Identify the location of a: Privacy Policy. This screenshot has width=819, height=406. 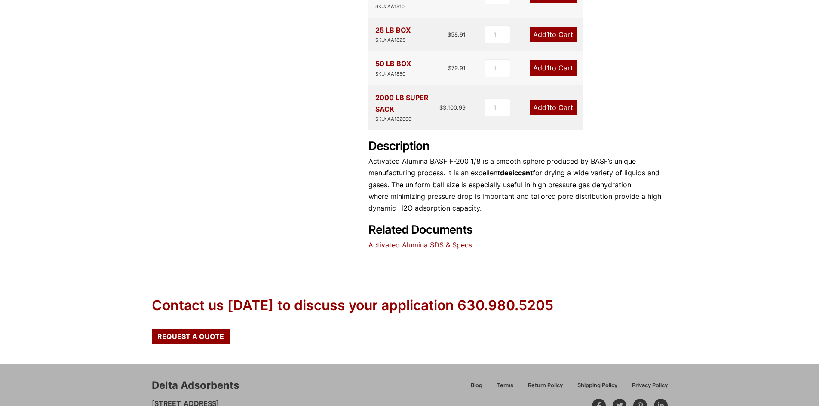
(646, 388).